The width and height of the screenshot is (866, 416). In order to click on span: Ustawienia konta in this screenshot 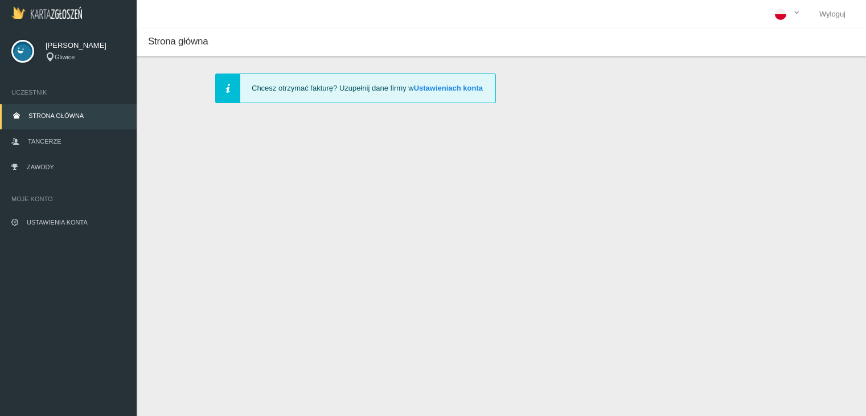, I will do `click(57, 222)`.